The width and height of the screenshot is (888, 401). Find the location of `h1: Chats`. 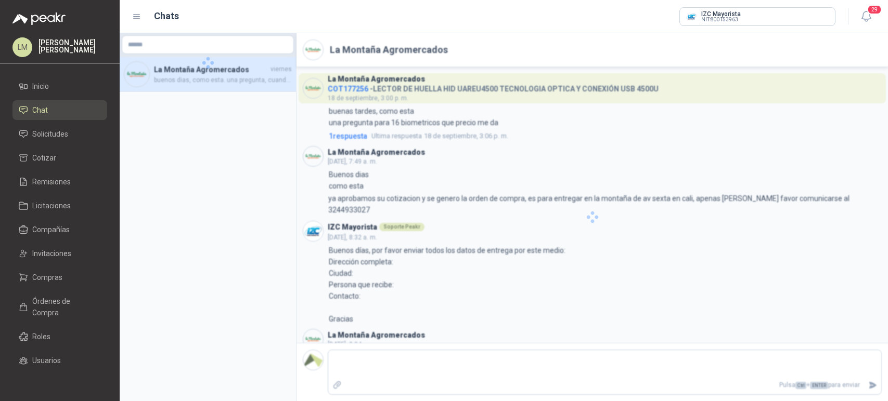

h1: Chats is located at coordinates (166, 16).